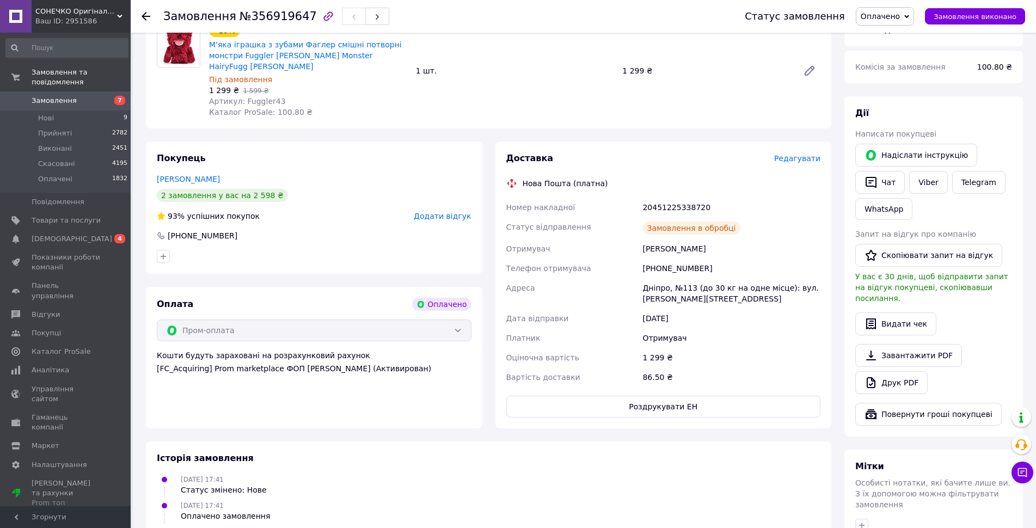 The height and width of the screenshot is (528, 1036). What do you see at coordinates (442, 216) in the screenshot?
I see `span: Додати відгук` at bounding box center [442, 216].